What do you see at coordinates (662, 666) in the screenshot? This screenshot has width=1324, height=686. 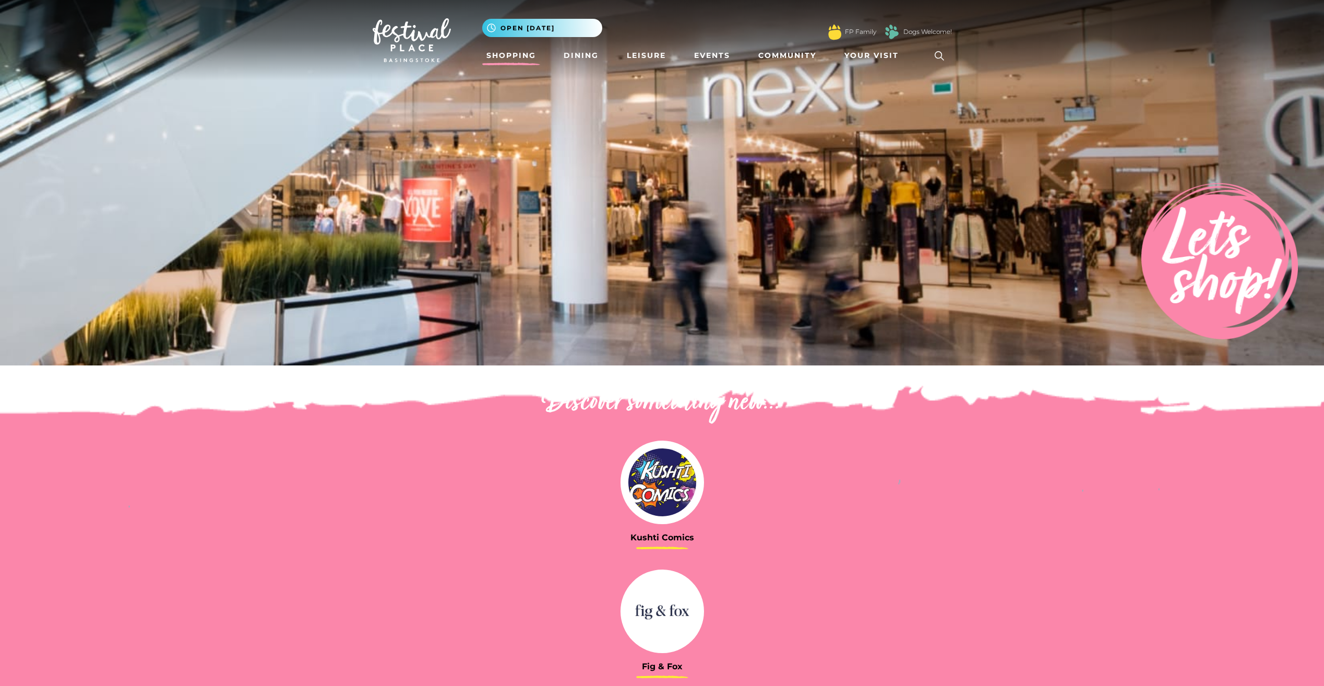 I see `h3: Fig & Fox` at bounding box center [662, 666].